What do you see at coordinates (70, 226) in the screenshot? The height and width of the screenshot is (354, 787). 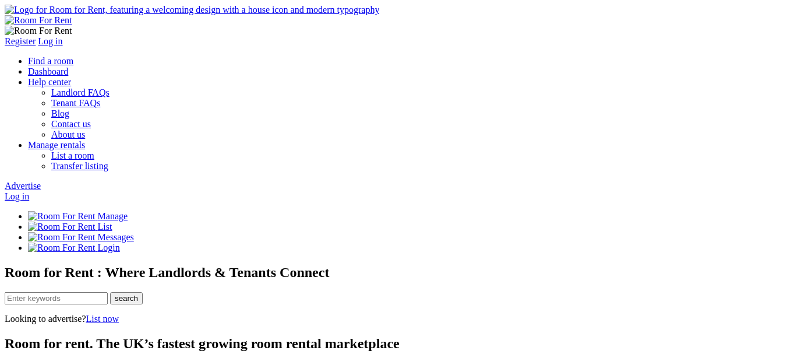 I see `a: List` at bounding box center [70, 226].